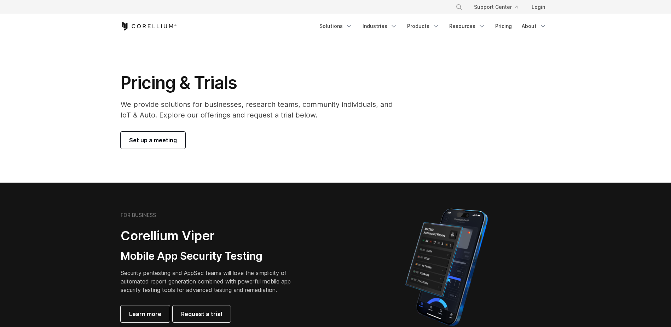 The width and height of the screenshot is (671, 327). Describe the element at coordinates (202, 314) in the screenshot. I see `a: Request a trial` at that location.